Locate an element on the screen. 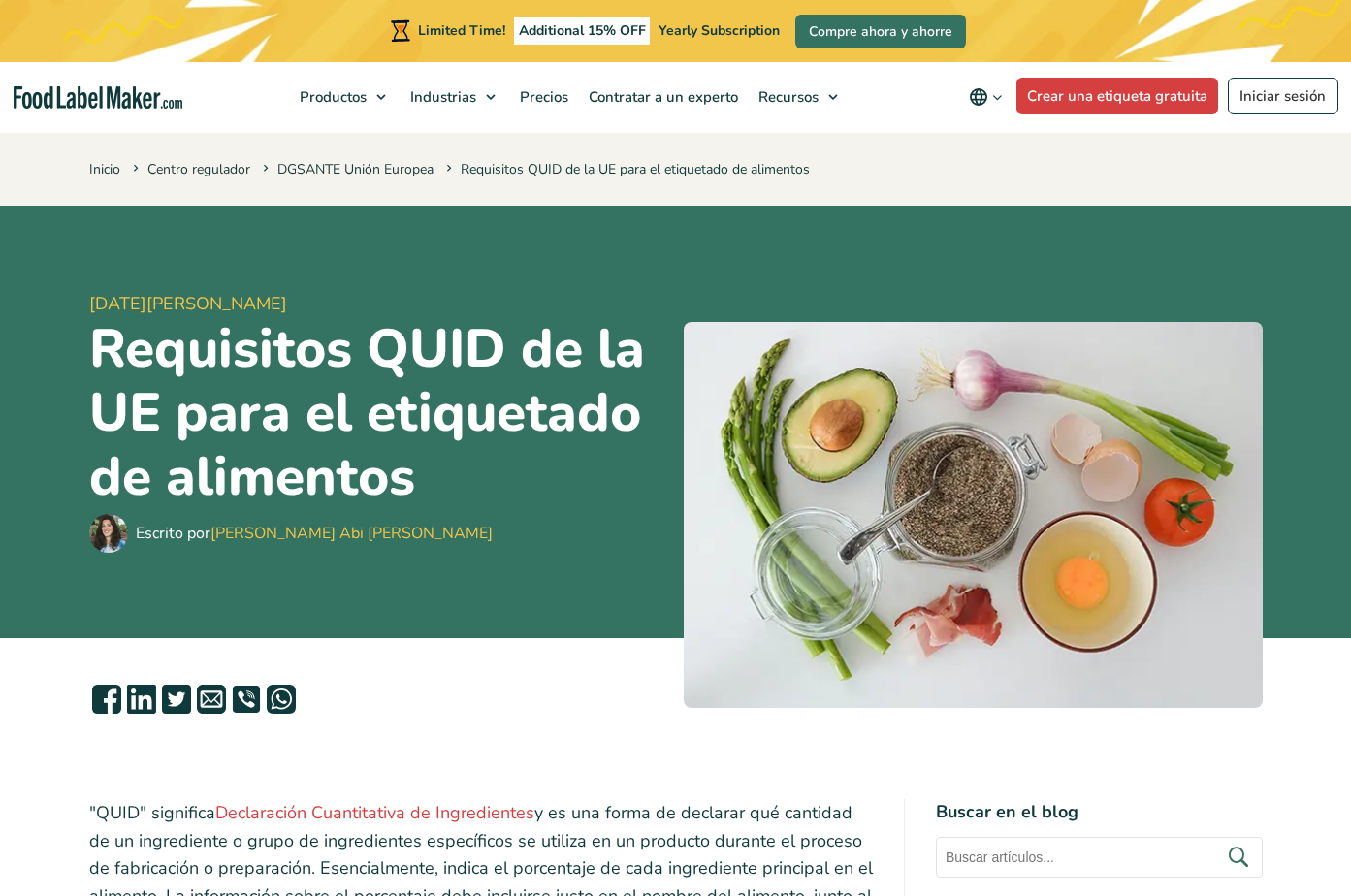 The height and width of the screenshot is (896, 1351). img: Maria Abi Hanna - Etiquetadora de alimentos is located at coordinates (109, 534).